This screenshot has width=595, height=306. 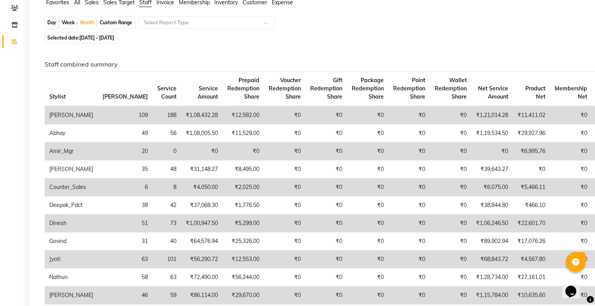 What do you see at coordinates (125, 169) in the screenshot?
I see `td: 35` at bounding box center [125, 169].